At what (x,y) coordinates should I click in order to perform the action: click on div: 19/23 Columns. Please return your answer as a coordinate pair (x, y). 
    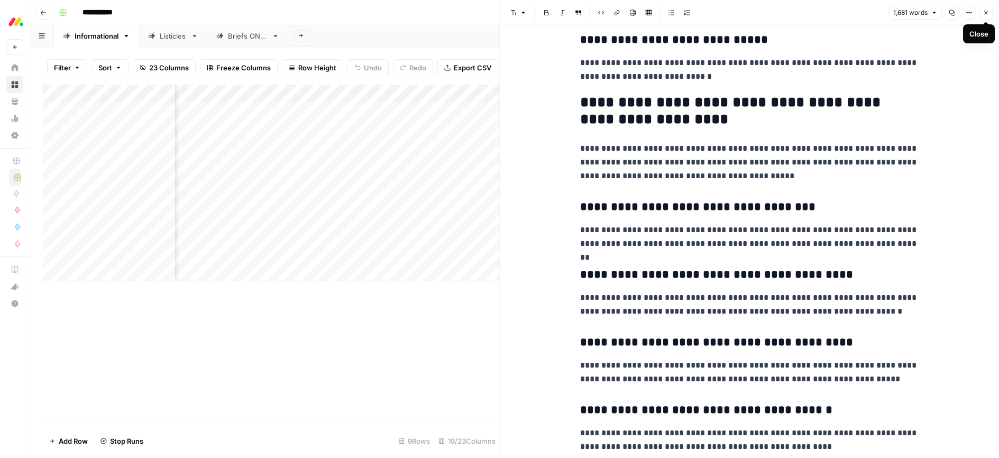
    Looking at the image, I should click on (467, 441).